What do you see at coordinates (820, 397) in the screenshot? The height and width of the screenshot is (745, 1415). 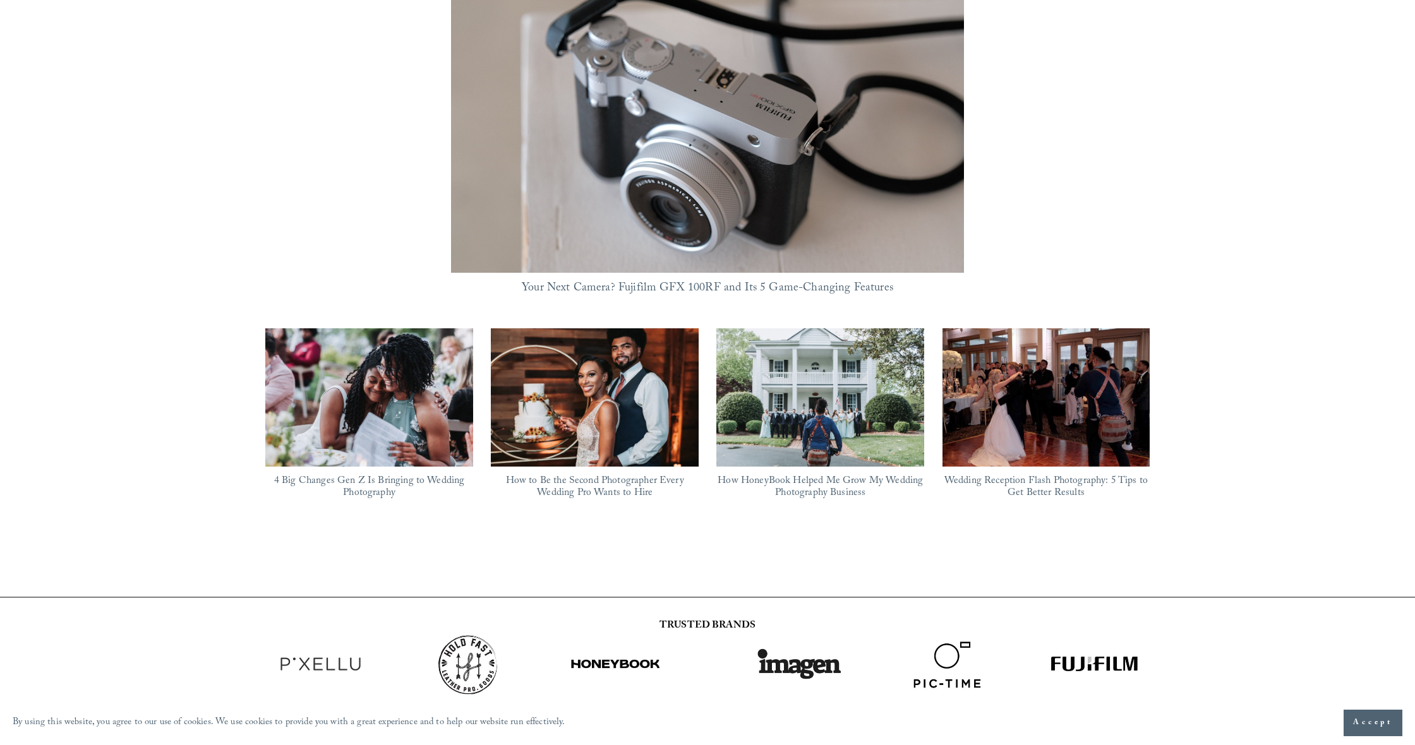 I see `img: How HoneyBook Helped Me Grow My Wedding Photography Business` at bounding box center [820, 397].